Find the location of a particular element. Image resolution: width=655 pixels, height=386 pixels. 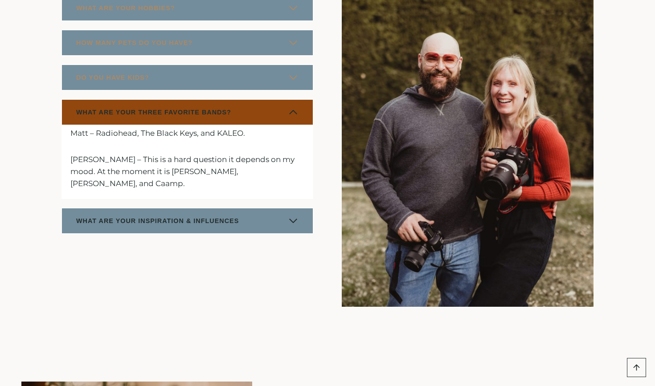

p: Matt – Radiohead, The Black Keys, and KALEO. is located at coordinates (187, 133).